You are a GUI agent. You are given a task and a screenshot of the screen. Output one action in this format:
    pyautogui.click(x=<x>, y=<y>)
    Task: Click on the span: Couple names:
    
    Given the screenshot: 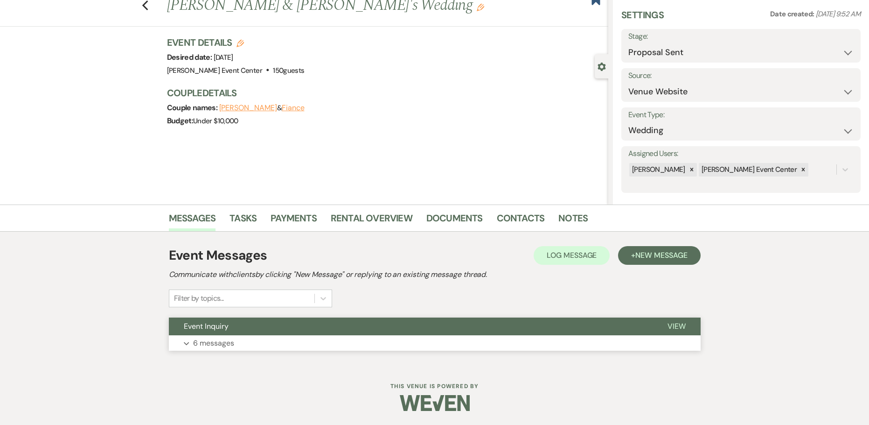 What is the action you would take?
    pyautogui.click(x=193, y=107)
    